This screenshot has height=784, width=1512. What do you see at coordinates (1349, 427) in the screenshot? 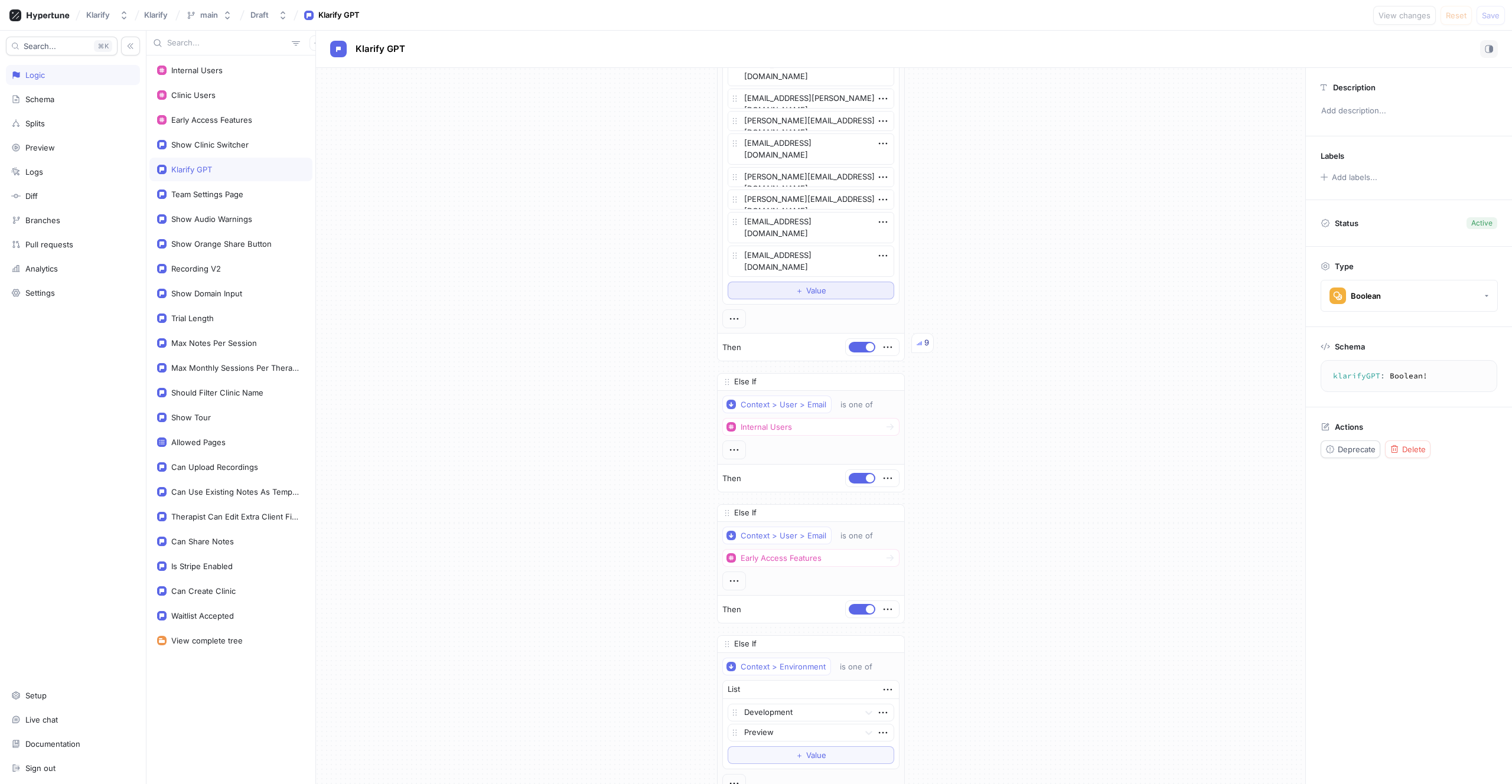
I see `p: Actions` at bounding box center [1349, 427].